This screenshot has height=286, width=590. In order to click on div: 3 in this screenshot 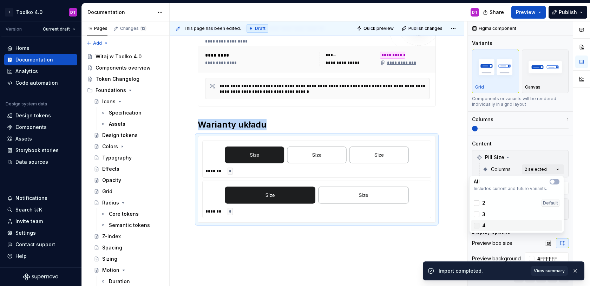, I will do `click(479, 214)`.